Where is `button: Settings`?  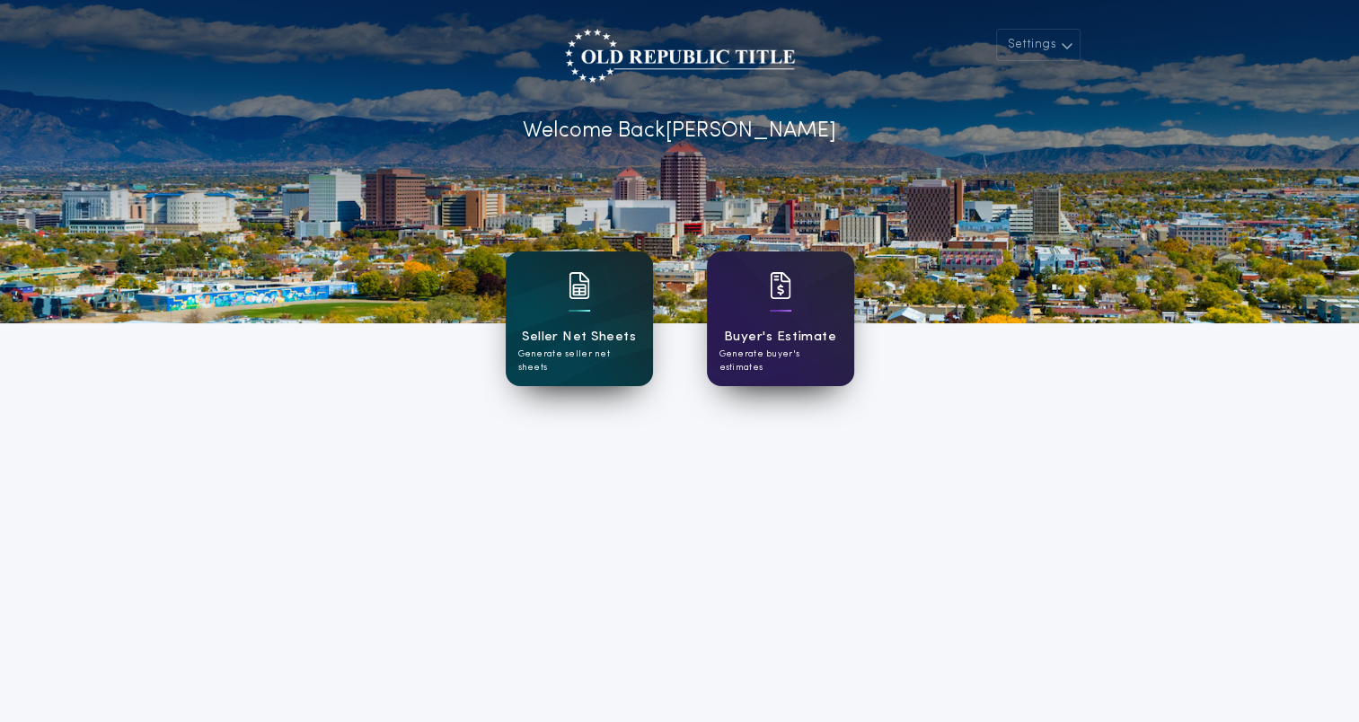 button: Settings is located at coordinates (1038, 45).